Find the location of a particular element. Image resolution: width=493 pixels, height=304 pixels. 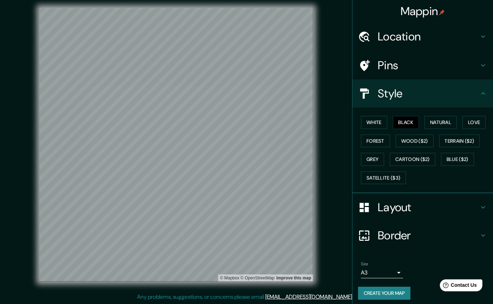

button: Terrain ($2) is located at coordinates (460, 141).